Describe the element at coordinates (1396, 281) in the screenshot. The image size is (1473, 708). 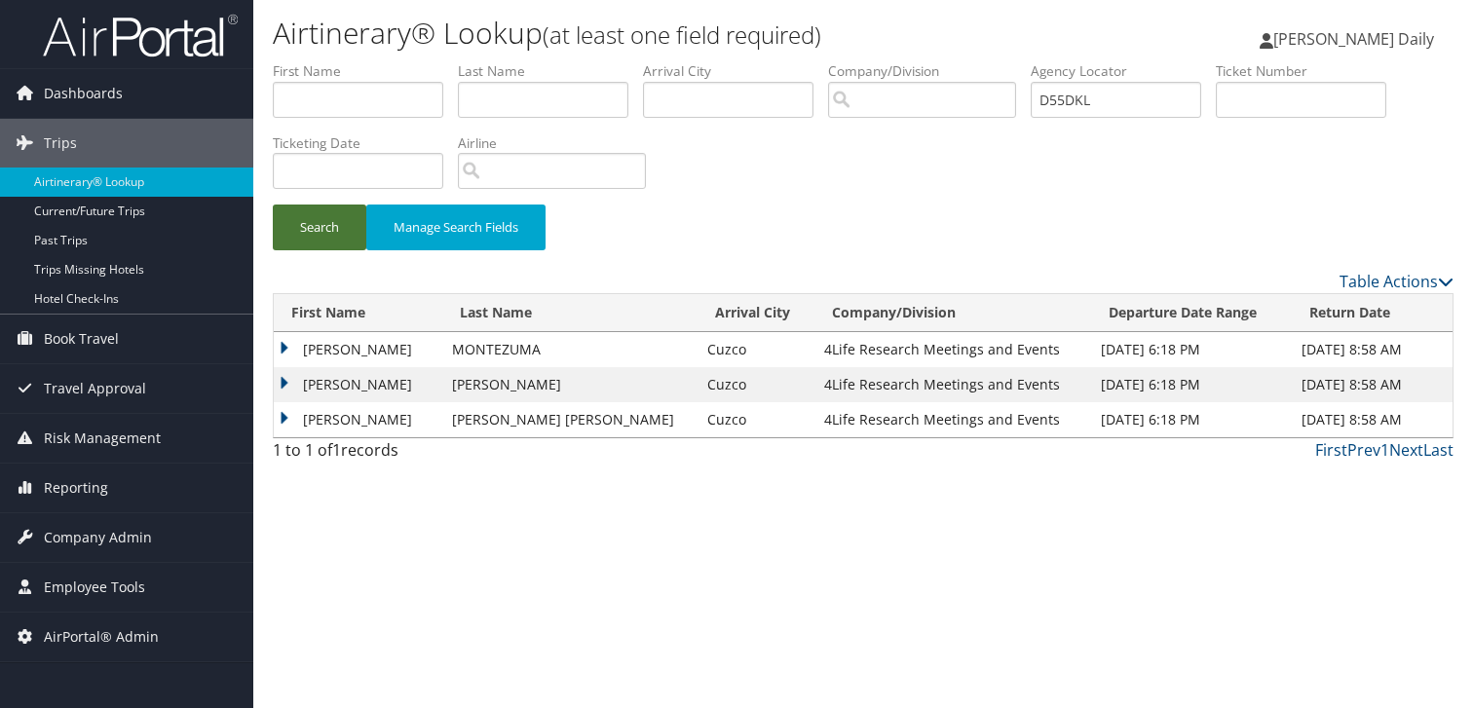
I see `a: Table Actions` at that location.